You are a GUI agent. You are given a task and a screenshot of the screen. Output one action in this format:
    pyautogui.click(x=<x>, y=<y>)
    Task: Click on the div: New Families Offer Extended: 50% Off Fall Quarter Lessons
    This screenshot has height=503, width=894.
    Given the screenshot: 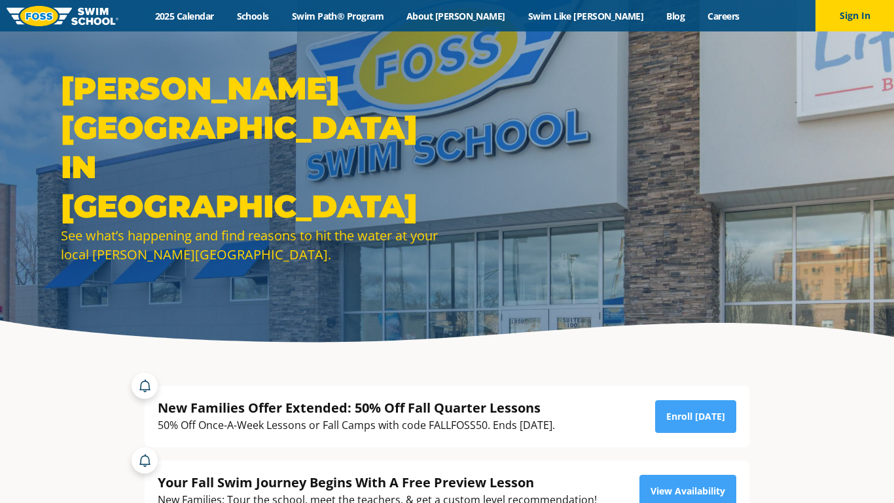 What is the action you would take?
    pyautogui.click(x=356, y=407)
    